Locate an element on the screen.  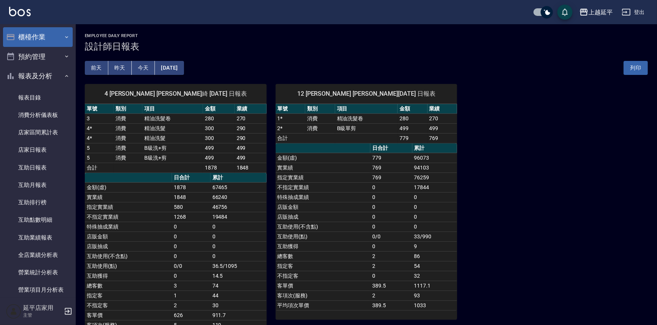
td: 互助使用(點) is located at coordinates (323, 237).